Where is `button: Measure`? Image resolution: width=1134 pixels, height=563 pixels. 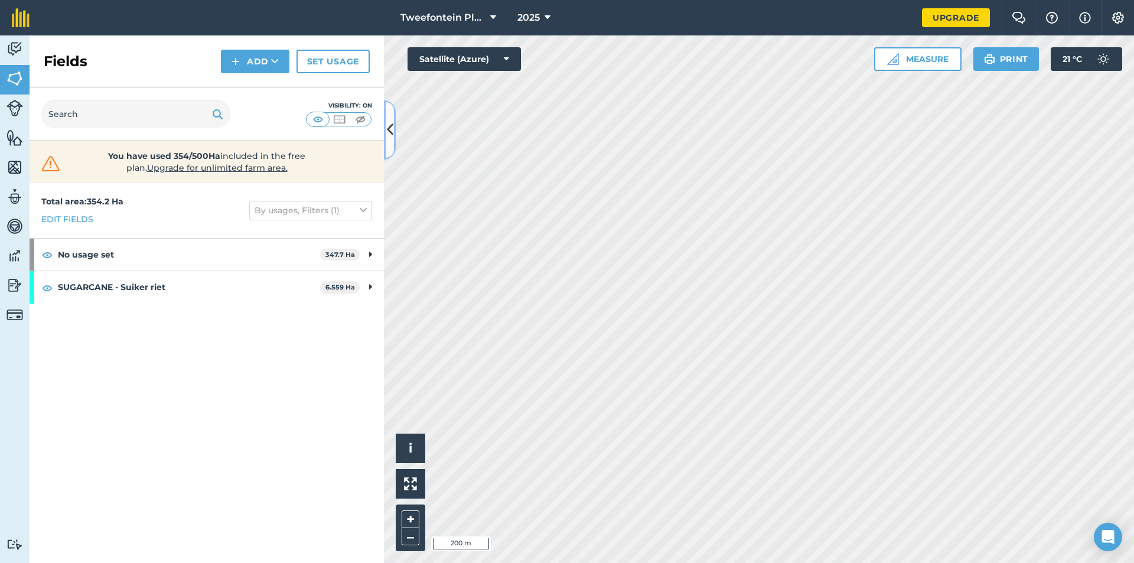
button: Measure is located at coordinates (918, 59).